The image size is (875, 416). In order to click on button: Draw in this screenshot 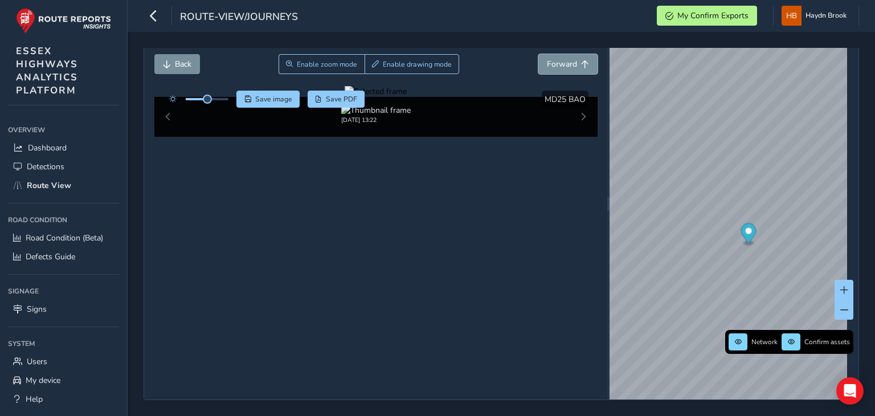, I will do `click(412, 64)`.